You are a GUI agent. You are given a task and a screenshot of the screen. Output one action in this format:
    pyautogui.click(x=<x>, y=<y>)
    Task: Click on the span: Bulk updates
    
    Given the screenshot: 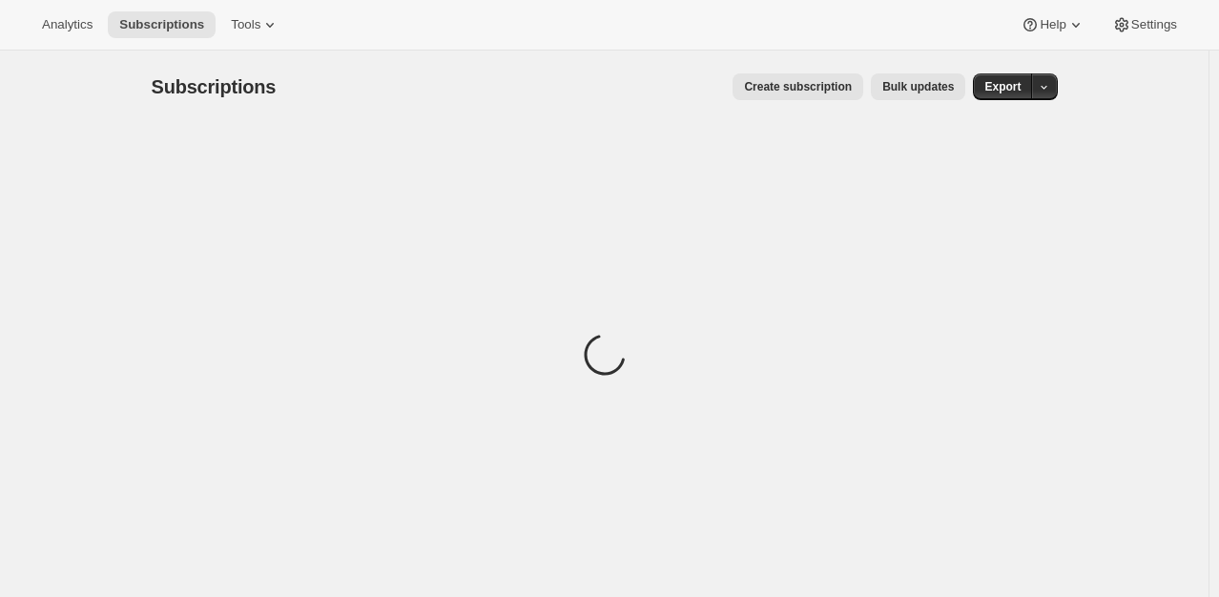 What is the action you would take?
    pyautogui.click(x=918, y=87)
    